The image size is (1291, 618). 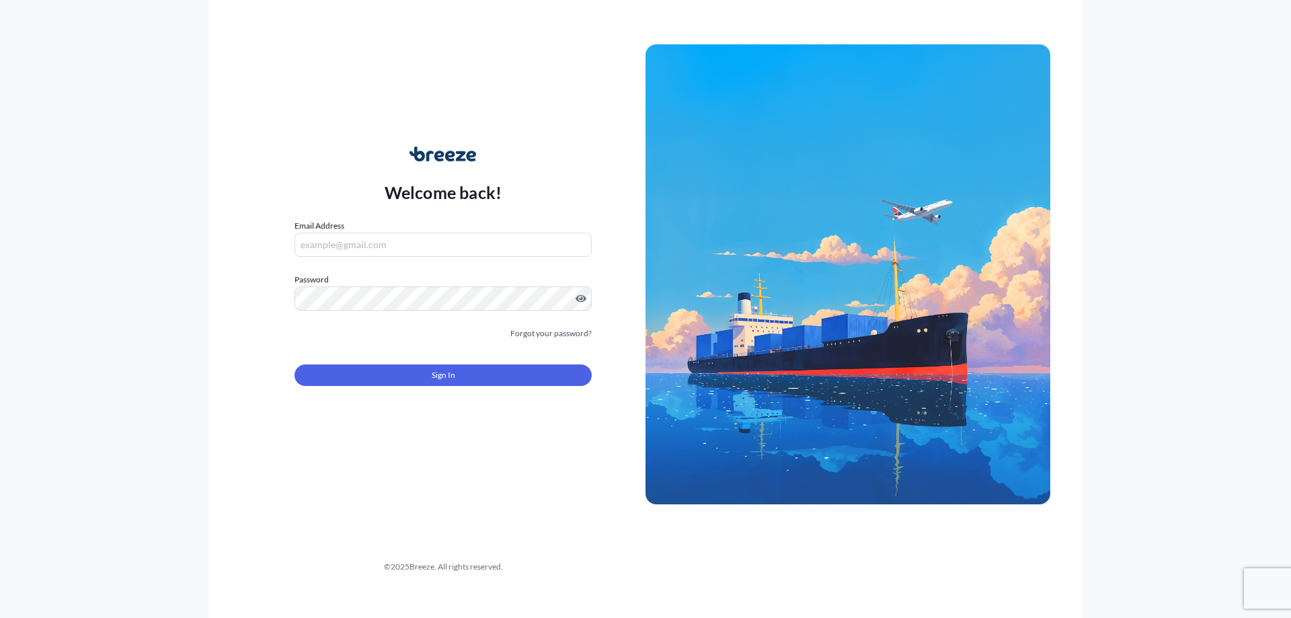 I want to click on button: Show password, so click(x=581, y=299).